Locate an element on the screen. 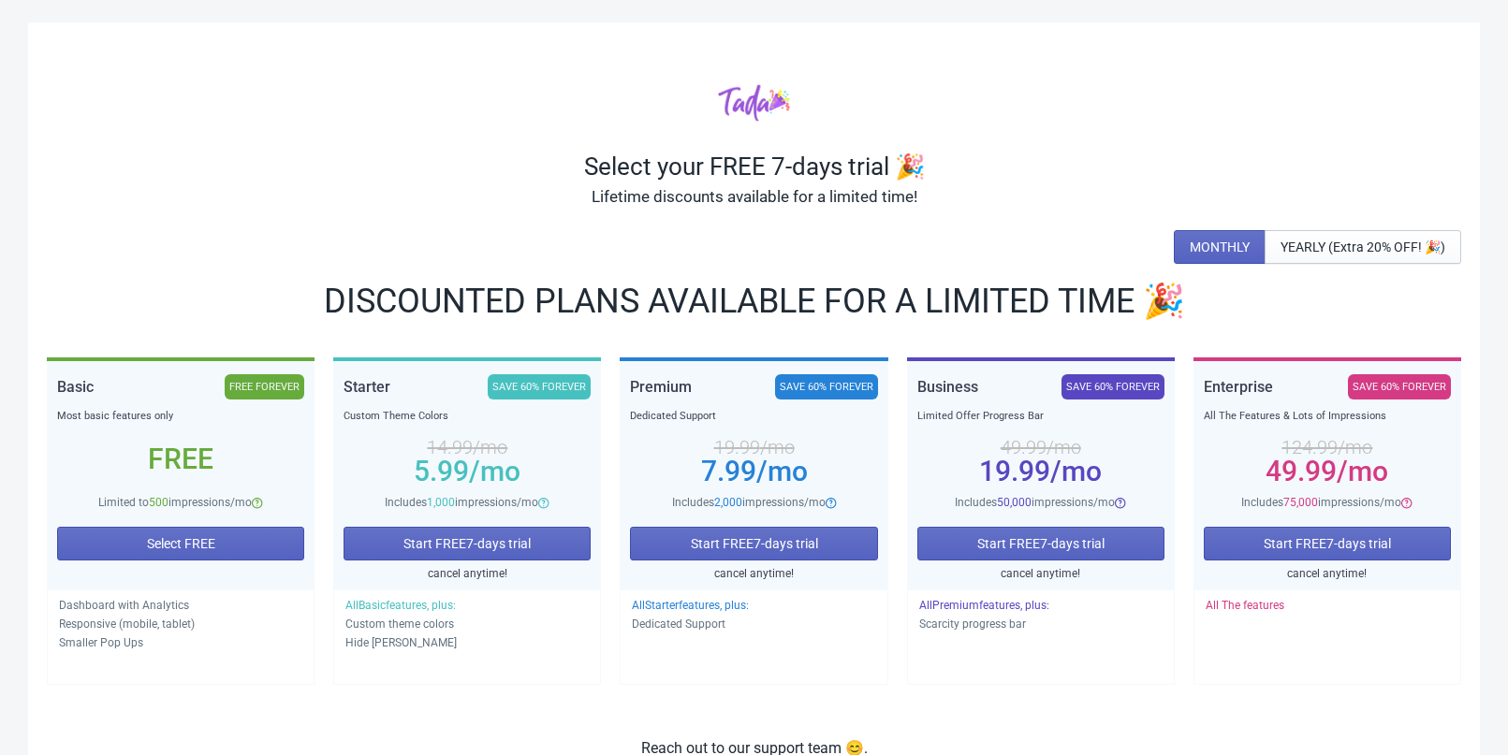  p: Custom theme colors is located at coordinates (467, 624).